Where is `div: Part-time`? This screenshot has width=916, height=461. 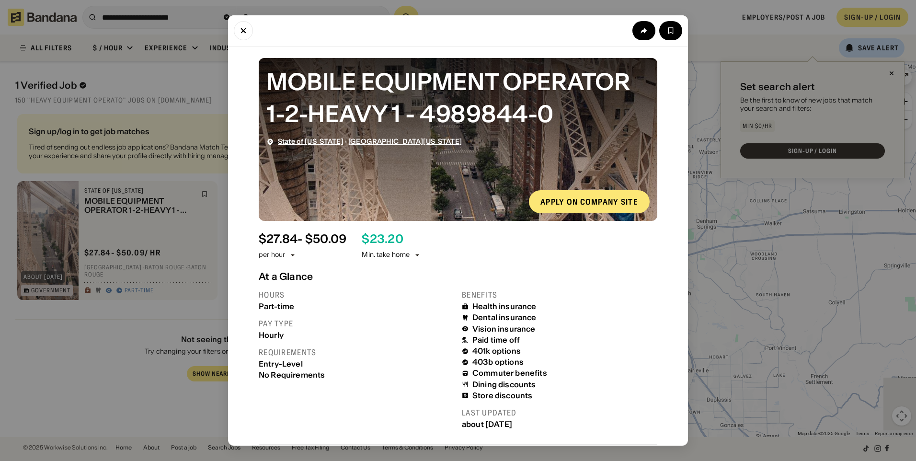 div: Part-time is located at coordinates (356, 306).